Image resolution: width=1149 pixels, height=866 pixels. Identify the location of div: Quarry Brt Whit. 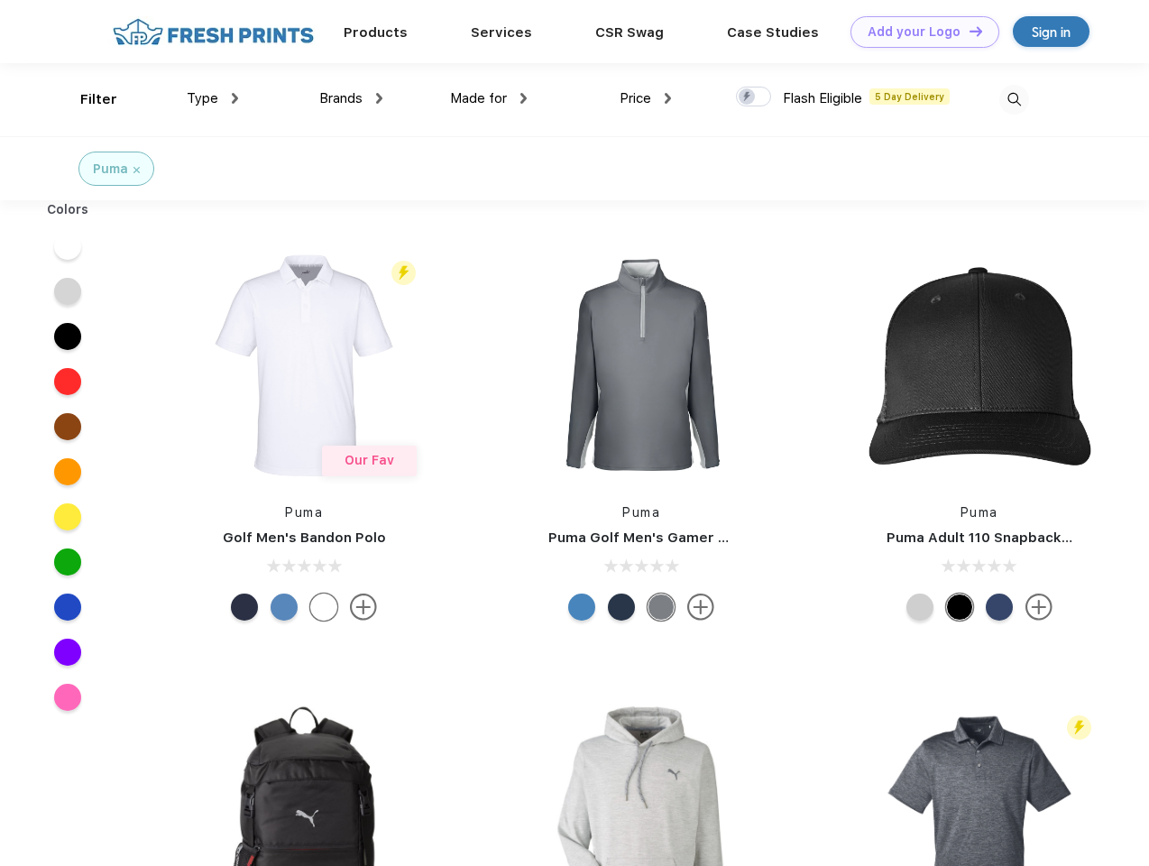
(920, 607).